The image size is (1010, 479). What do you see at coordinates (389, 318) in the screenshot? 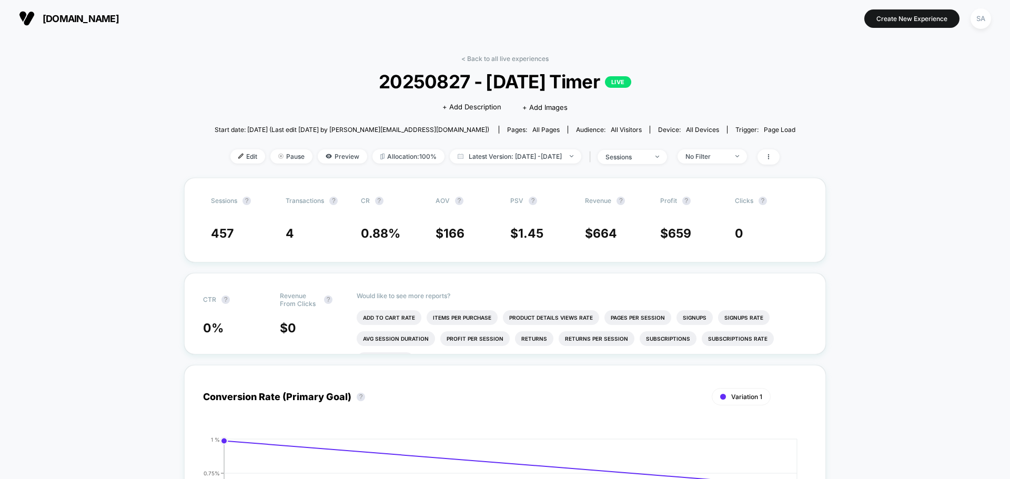
I see `li: Add To Cart Rate` at bounding box center [389, 318].